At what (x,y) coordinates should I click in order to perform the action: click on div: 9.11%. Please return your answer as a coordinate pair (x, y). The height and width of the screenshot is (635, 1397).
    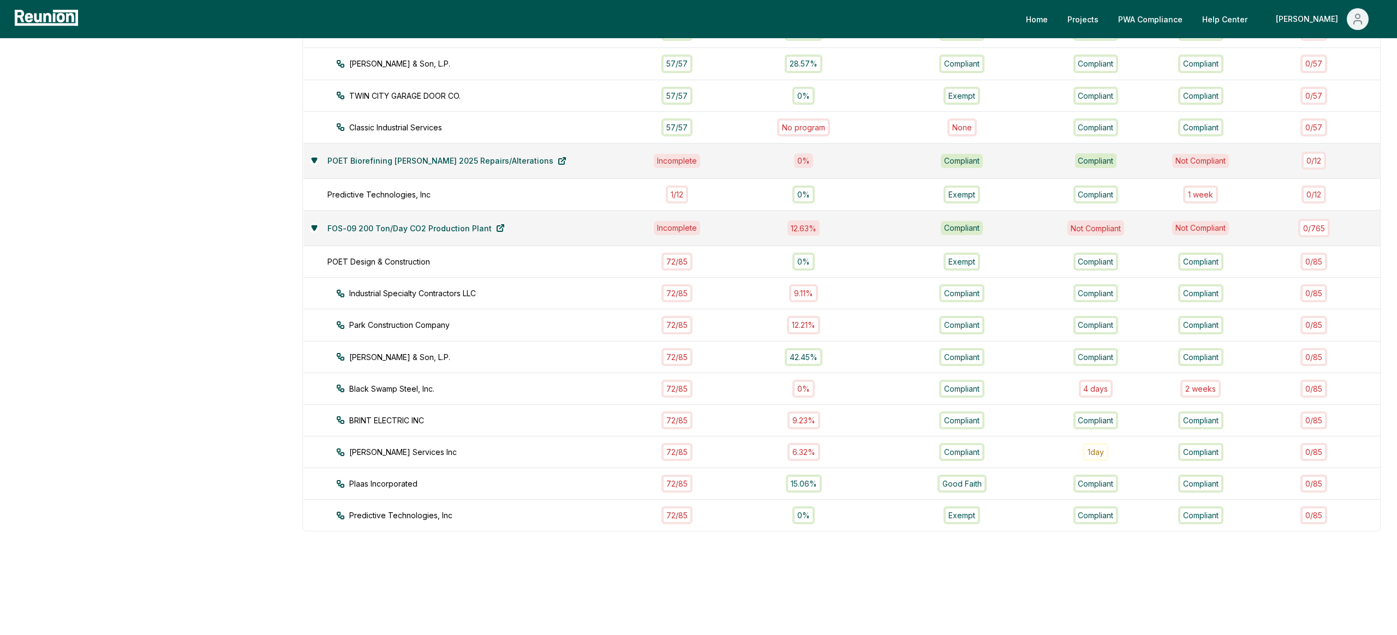
    Looking at the image, I should click on (803, 293).